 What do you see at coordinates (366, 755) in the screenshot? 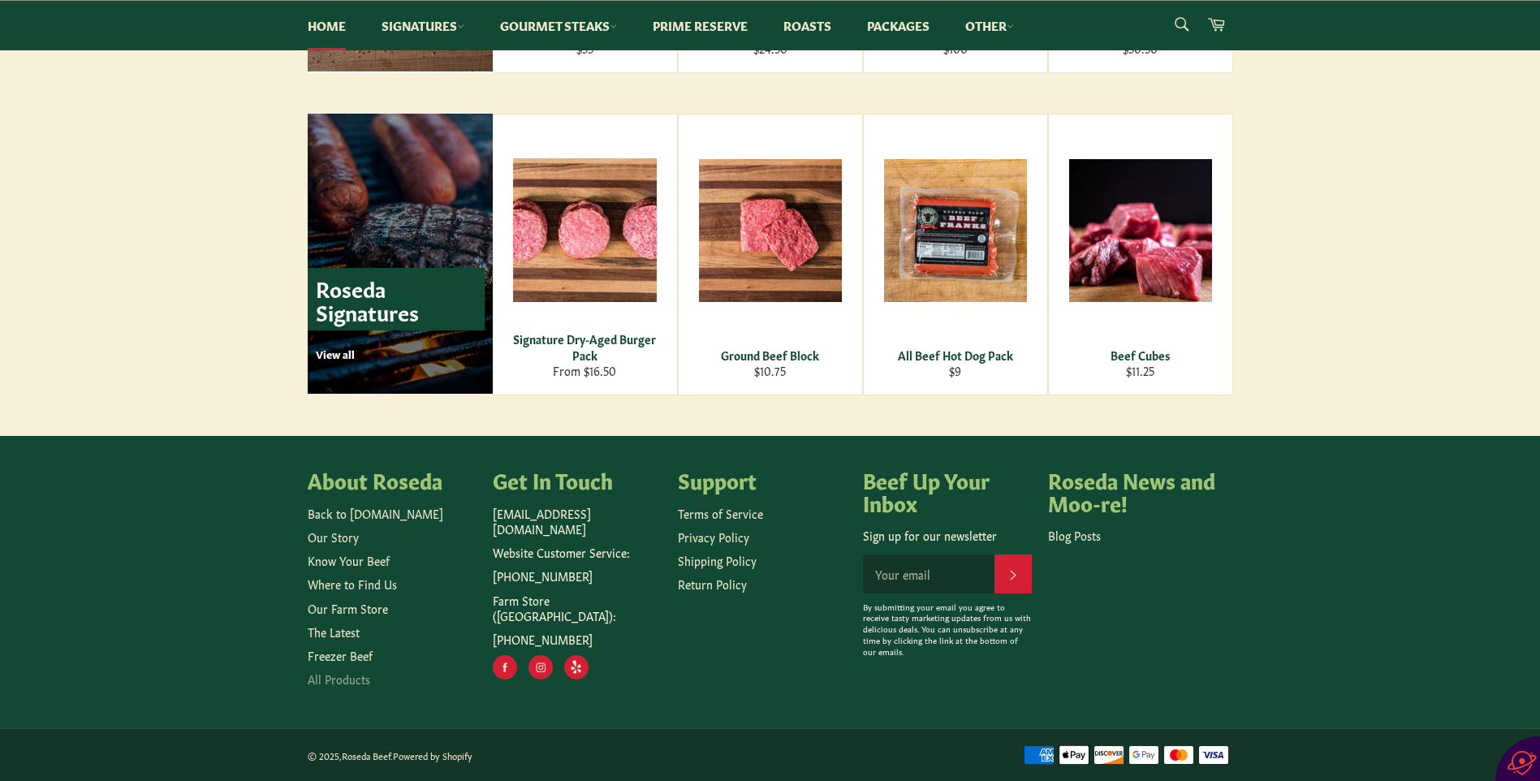
I see `a: Roseda Beef` at bounding box center [366, 755].